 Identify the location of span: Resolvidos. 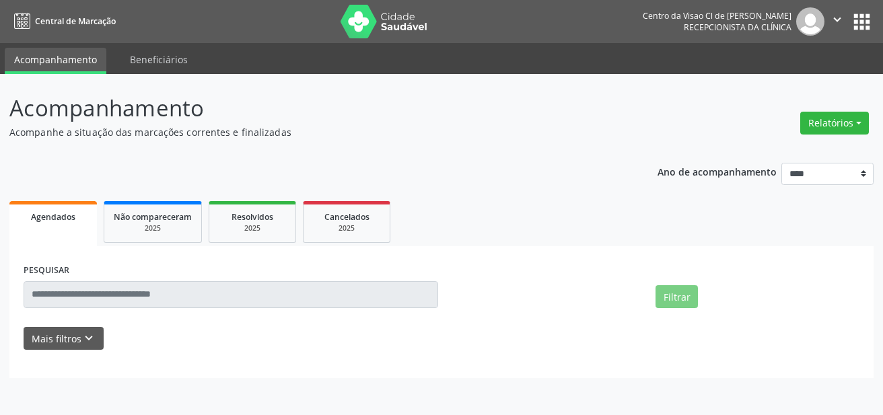
(252, 217).